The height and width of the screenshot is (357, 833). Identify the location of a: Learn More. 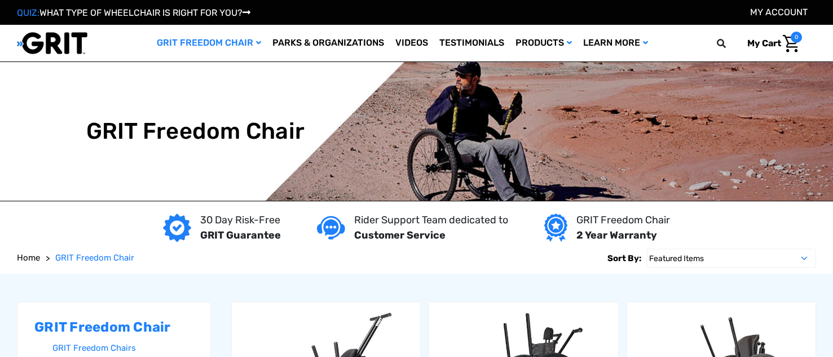
(616, 43).